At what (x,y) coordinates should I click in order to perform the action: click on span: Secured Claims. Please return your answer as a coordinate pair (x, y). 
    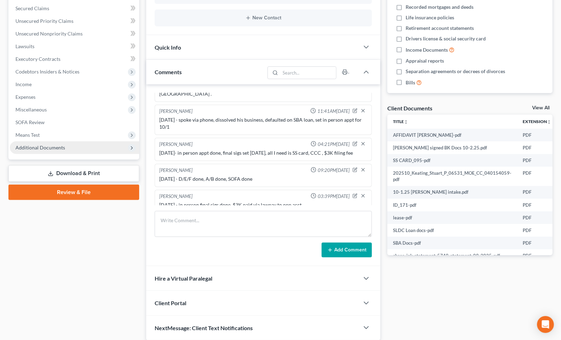
    Looking at the image, I should click on (32, 8).